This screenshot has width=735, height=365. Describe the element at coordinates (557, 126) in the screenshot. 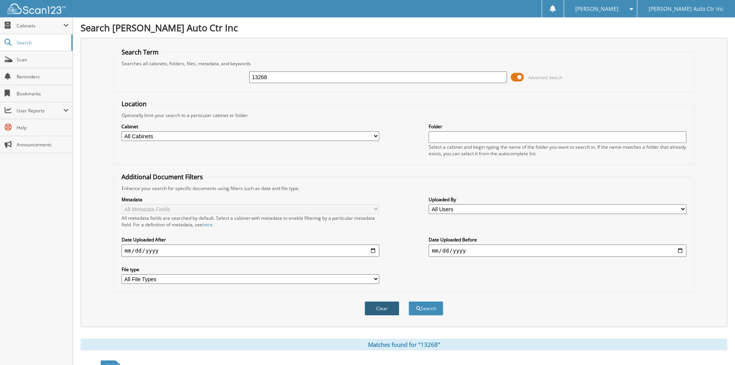

I see `label: Folder` at that location.